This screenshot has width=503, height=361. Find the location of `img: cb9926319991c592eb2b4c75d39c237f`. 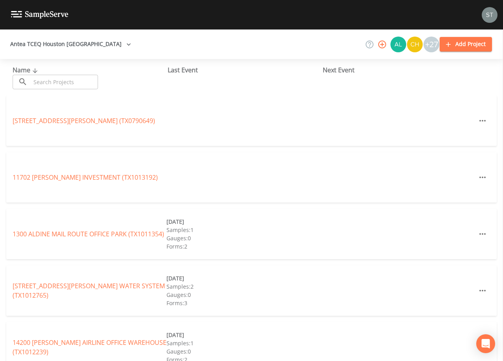

img: cb9926319991c592eb2b4c75d39c237f is located at coordinates (490, 15).